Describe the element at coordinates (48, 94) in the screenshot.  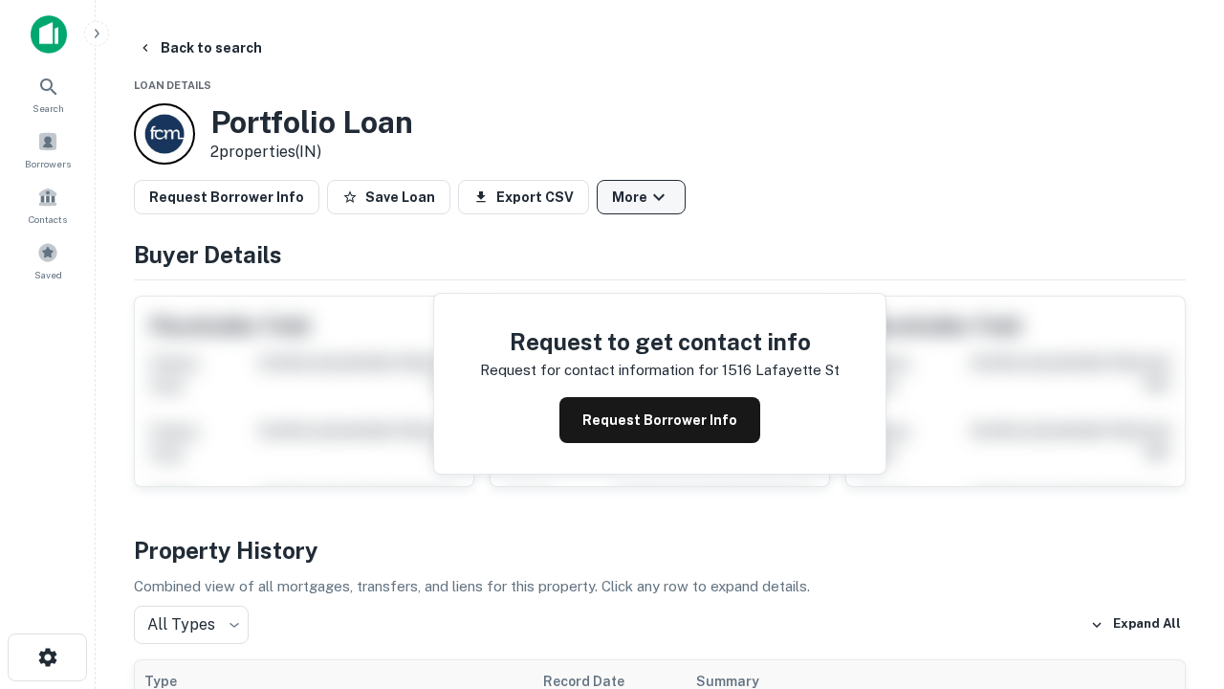
I see `div: Search` at that location.